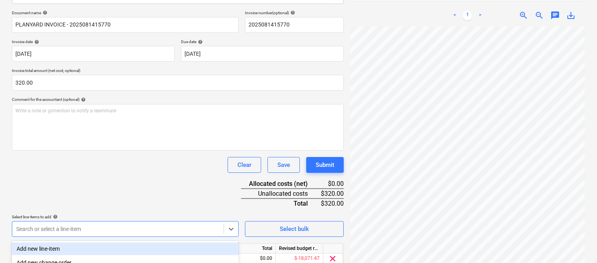 This screenshot has width=597, height=263. Describe the element at coordinates (578, 244) in the screenshot. I see `div: Chat Widget` at that location.